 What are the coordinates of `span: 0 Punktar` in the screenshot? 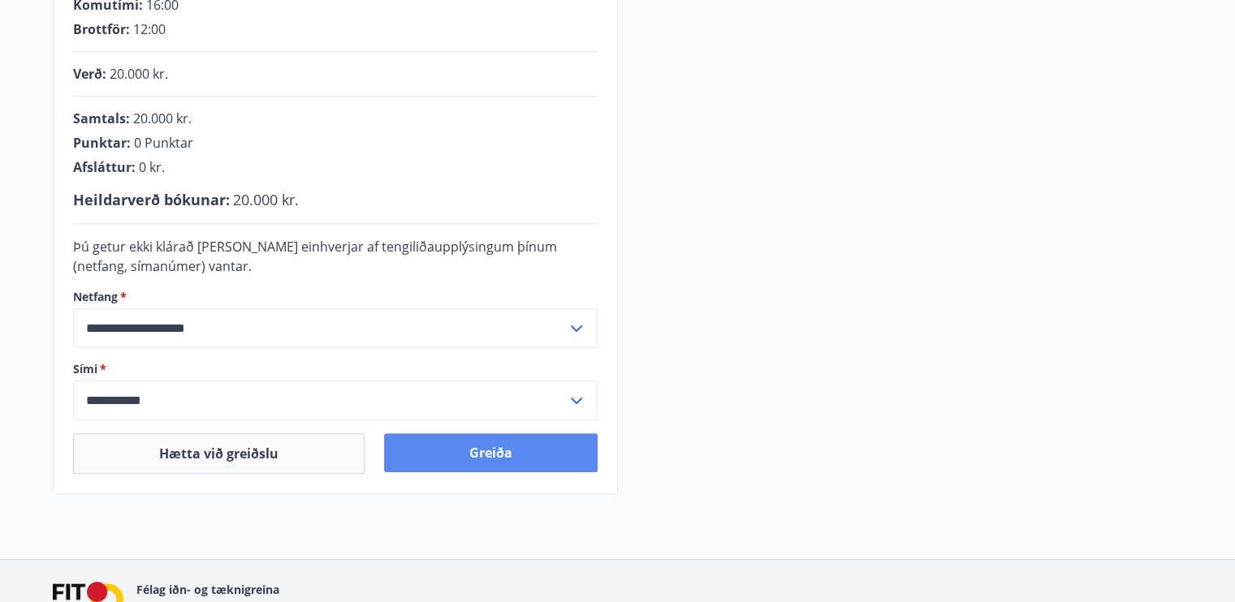 It's located at (163, 143).